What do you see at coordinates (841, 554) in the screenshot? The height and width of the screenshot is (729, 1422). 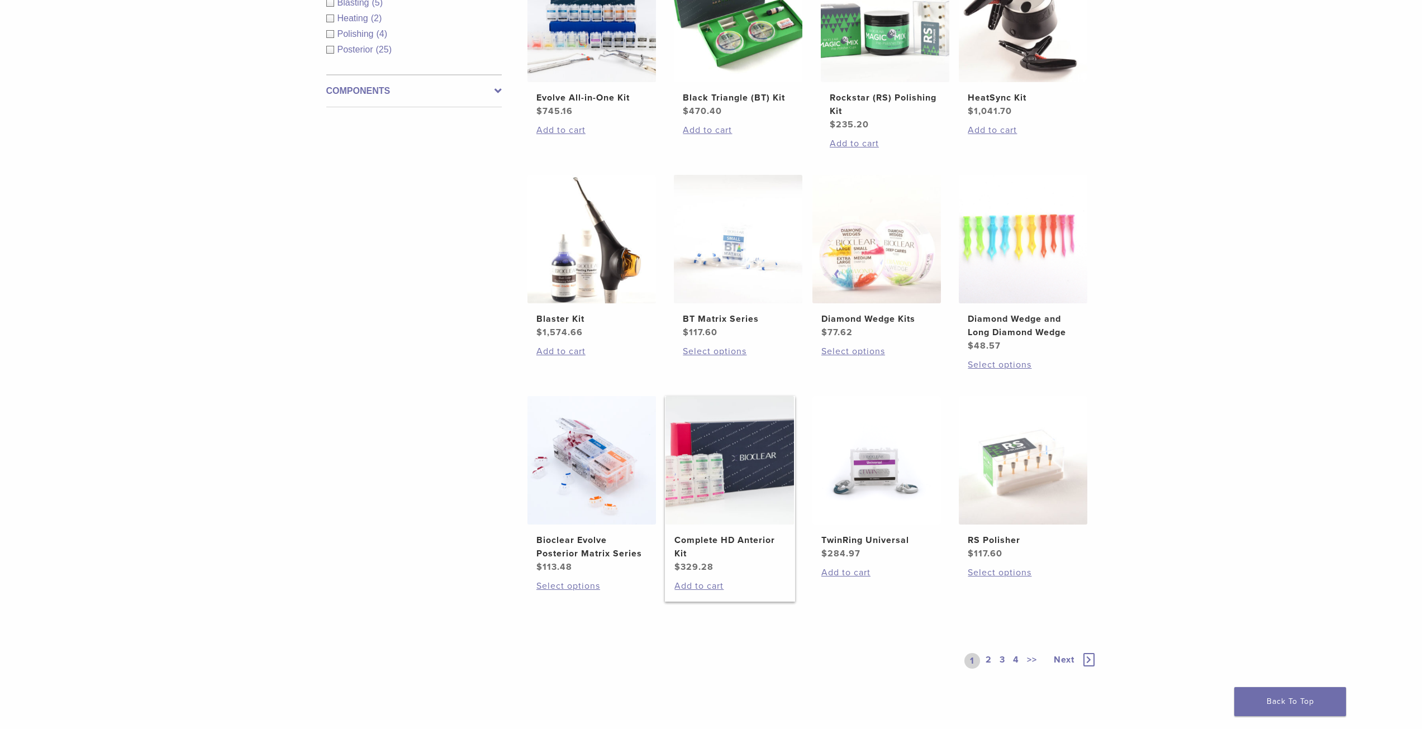 I see `bdi: 284.97` at bounding box center [841, 554].